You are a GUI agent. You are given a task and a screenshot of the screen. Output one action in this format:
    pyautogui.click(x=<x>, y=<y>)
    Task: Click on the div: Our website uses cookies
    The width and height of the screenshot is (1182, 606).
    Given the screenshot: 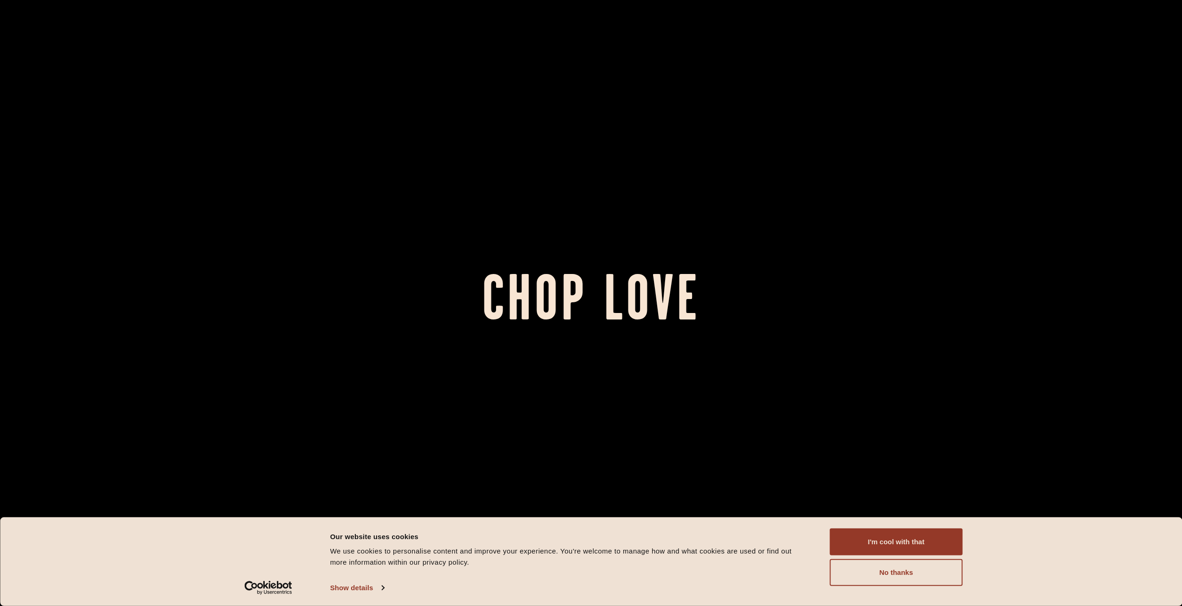 What is the action you would take?
    pyautogui.click(x=569, y=536)
    